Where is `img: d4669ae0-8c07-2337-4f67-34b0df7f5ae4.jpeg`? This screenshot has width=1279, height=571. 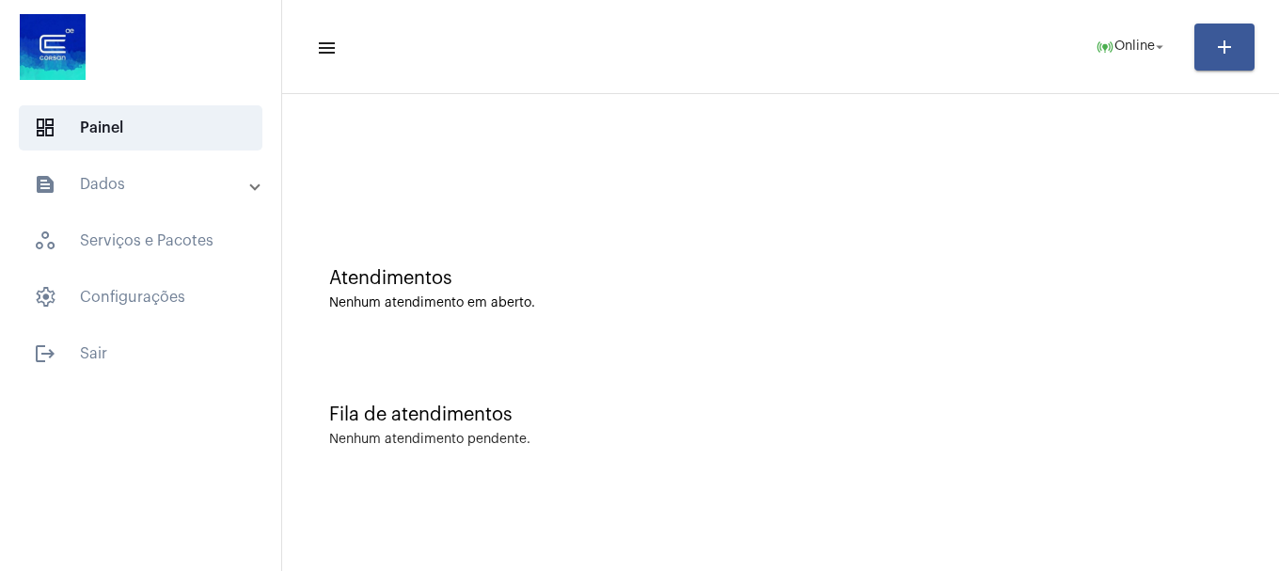 img: d4669ae0-8c07-2337-4f67-34b0df7f5ae4.jpeg is located at coordinates (53, 47).